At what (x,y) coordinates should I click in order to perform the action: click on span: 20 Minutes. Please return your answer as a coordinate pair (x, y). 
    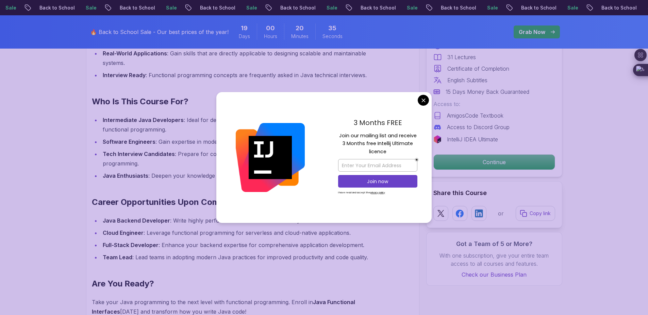
    Looking at the image, I should click on (300, 28).